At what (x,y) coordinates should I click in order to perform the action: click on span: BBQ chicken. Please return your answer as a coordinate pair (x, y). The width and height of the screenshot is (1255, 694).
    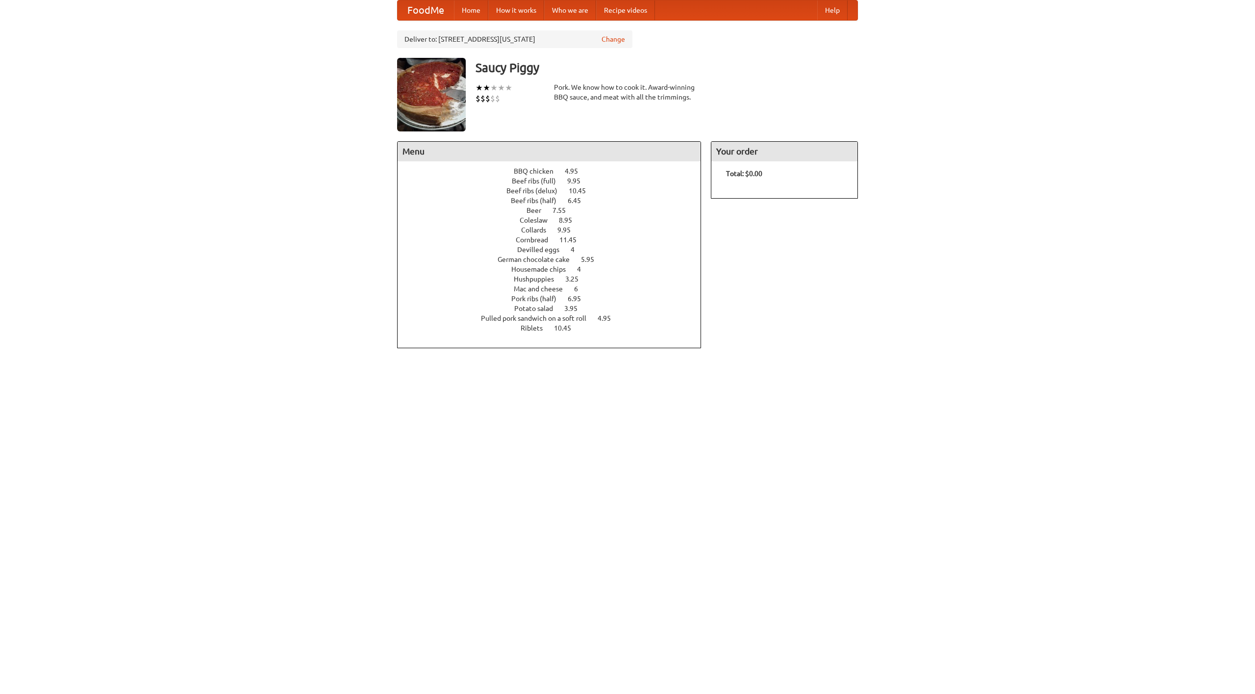
    Looking at the image, I should click on (538, 171).